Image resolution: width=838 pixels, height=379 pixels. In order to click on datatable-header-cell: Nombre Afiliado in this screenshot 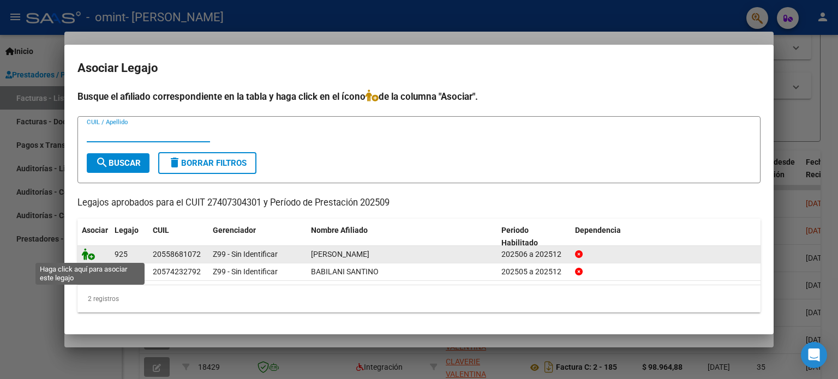, I will do `click(402, 237)`.